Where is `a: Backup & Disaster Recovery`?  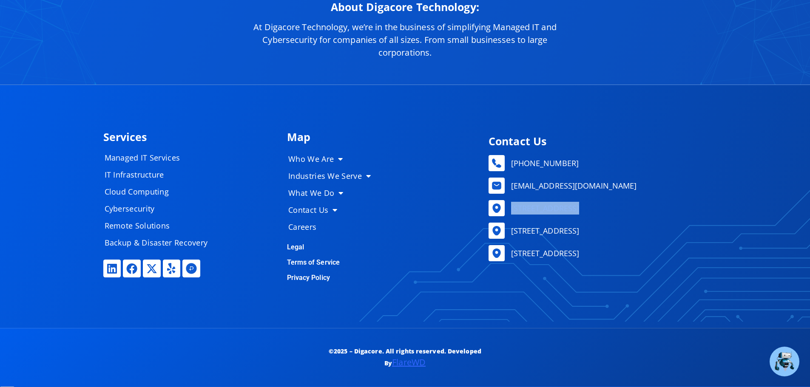 a: Backup & Disaster Recovery is located at coordinates (160, 243).